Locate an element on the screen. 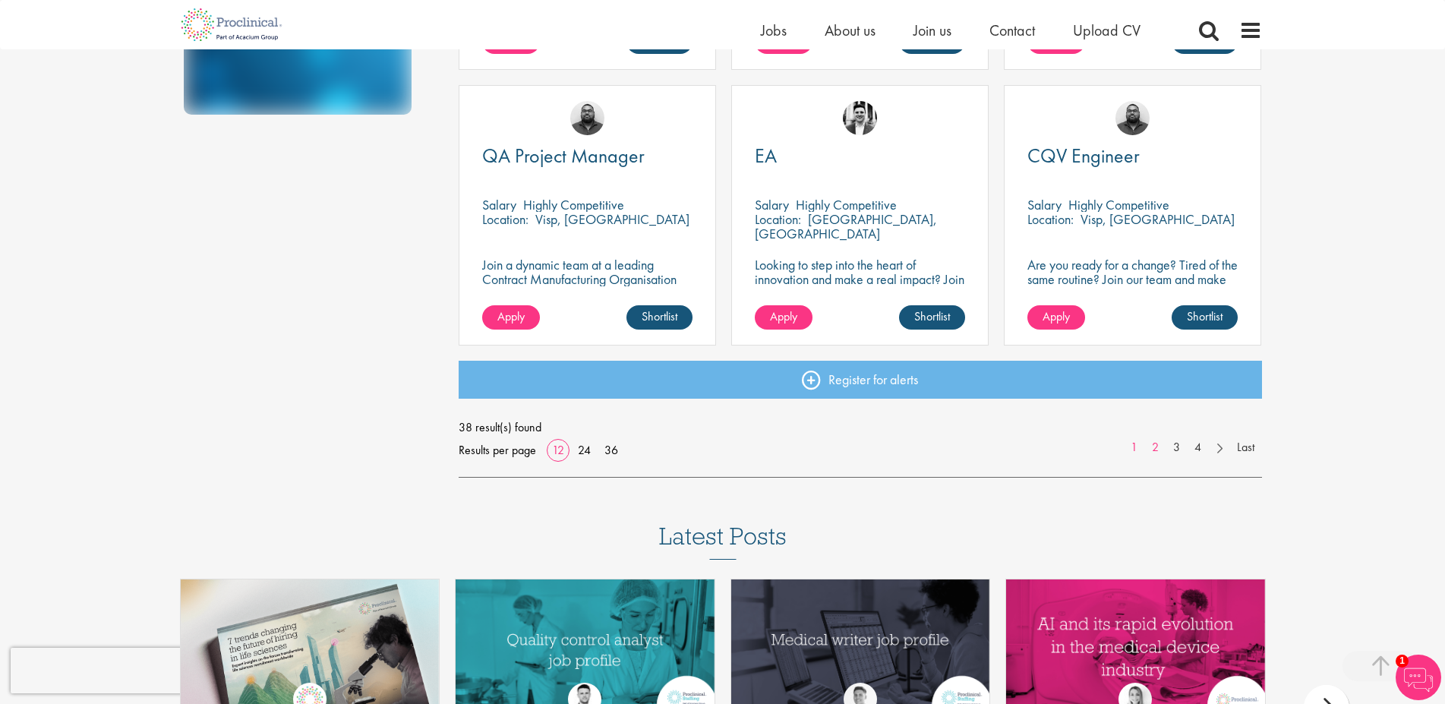 The width and height of the screenshot is (1445, 704). a: 36 is located at coordinates (611, 449).